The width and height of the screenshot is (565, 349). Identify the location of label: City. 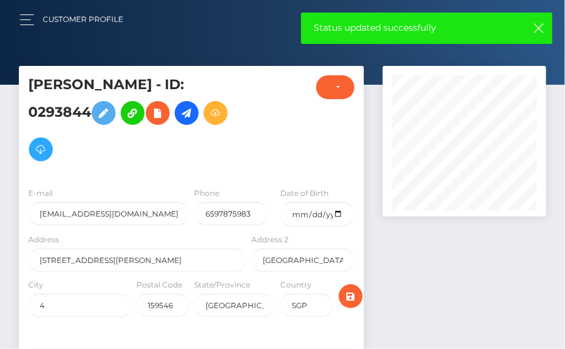
(36, 285).